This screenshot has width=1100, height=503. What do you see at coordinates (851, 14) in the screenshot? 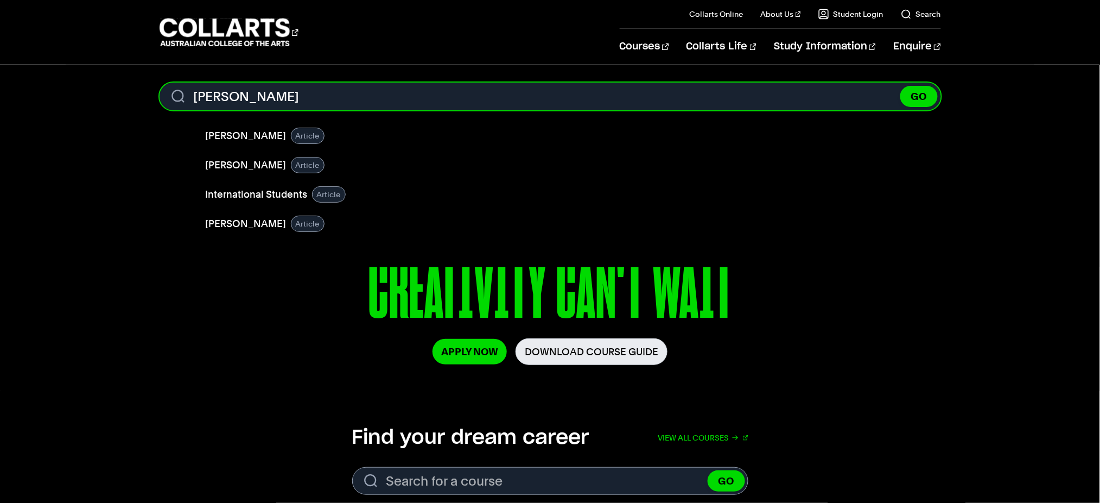
I see `a: Student Login` at bounding box center [851, 14].